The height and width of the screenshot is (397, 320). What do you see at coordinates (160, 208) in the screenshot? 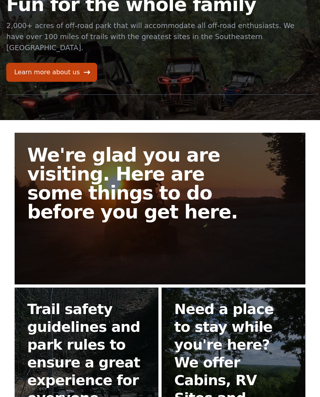
I see `a: We're glad you are visiting. Here are some things to do before you get here.` at bounding box center [160, 208].